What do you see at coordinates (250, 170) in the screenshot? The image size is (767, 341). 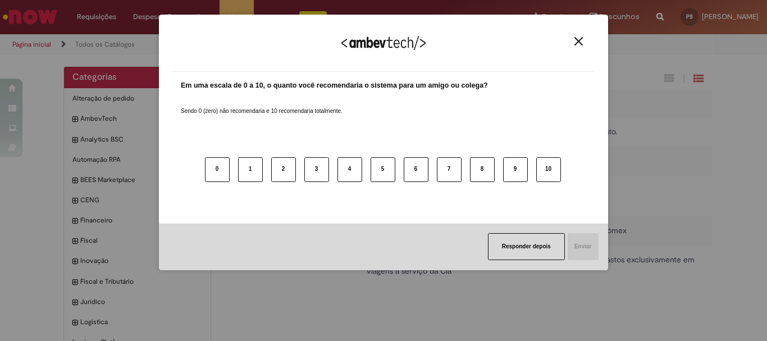 I see `button: 1` at bounding box center [250, 170].